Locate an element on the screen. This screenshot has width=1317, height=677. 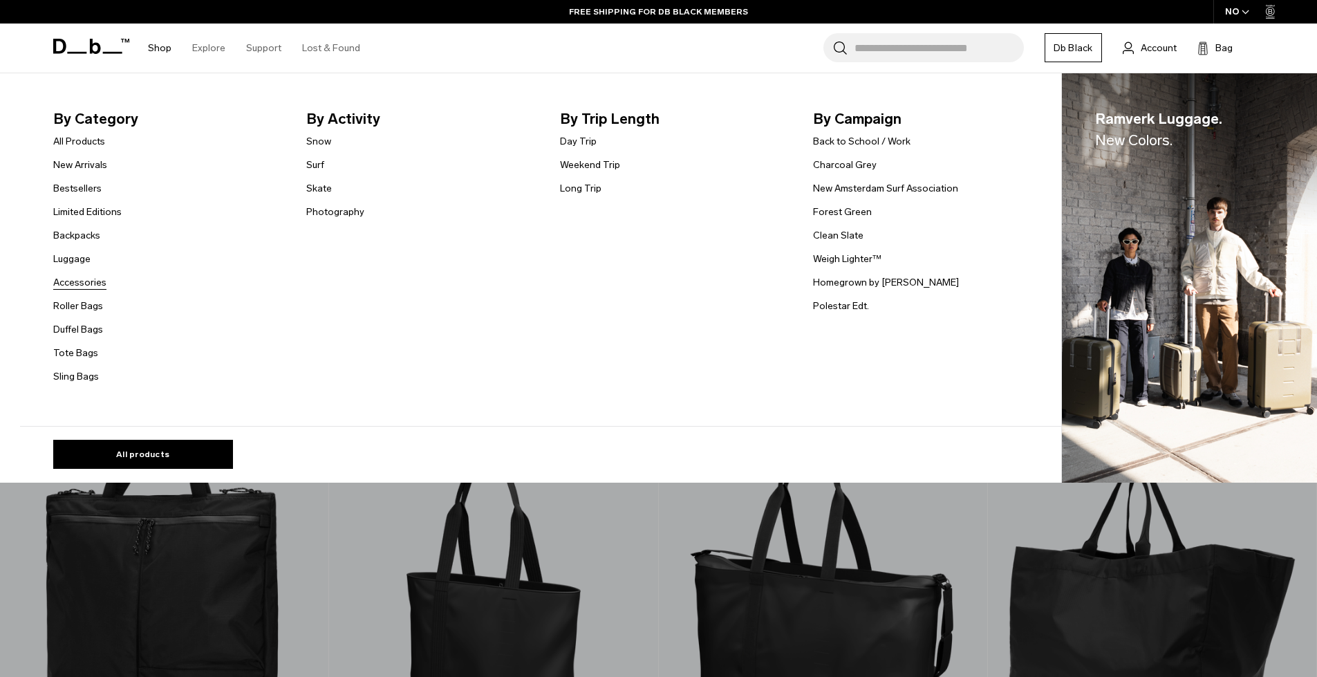
nav: Main Navigation is located at coordinates (254, 48).